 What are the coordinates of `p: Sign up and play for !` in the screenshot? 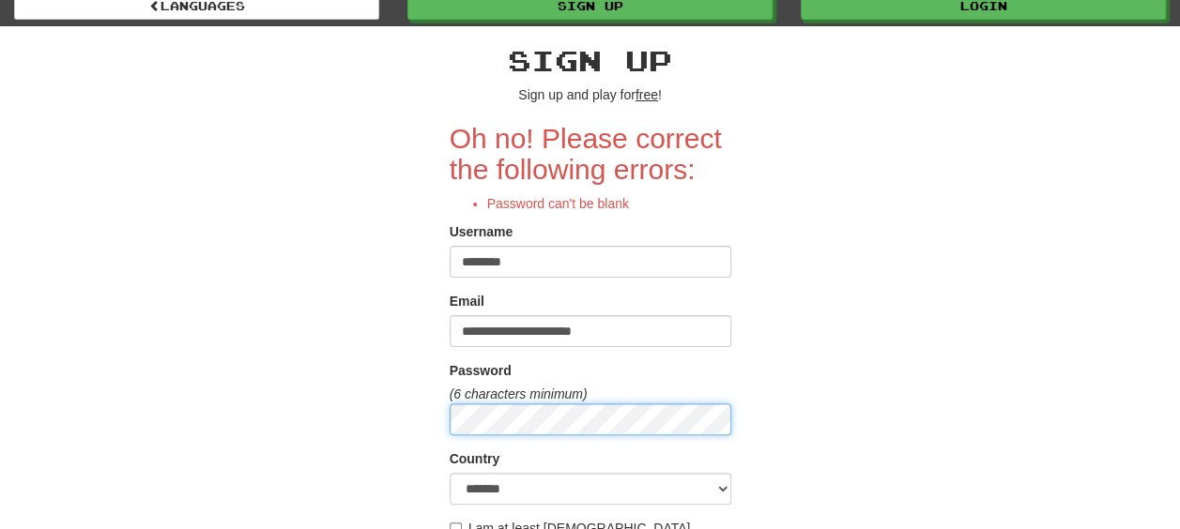 It's located at (590, 95).